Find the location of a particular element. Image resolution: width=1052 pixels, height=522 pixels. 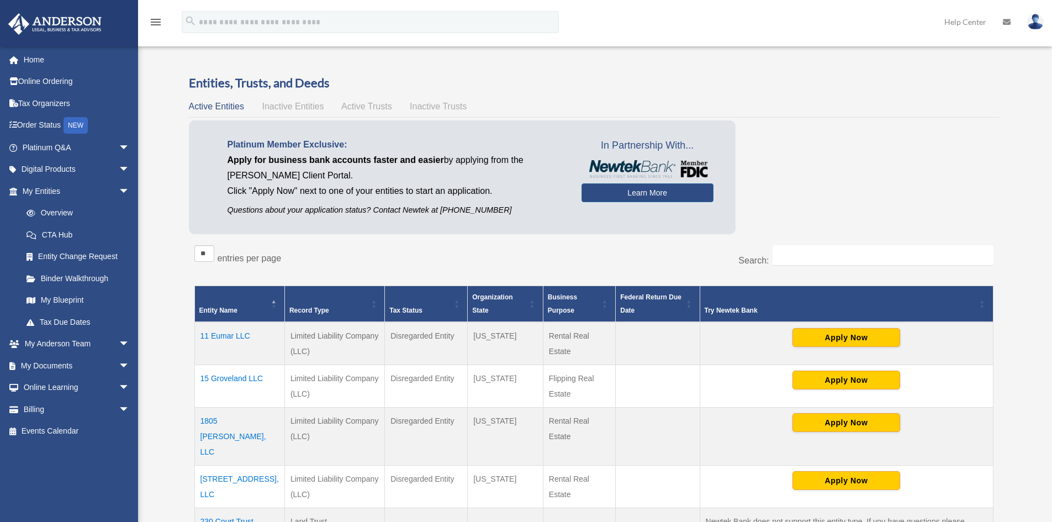

p: Click "Apply Now" next to one of your entities to start an application. is located at coordinates (396, 191).